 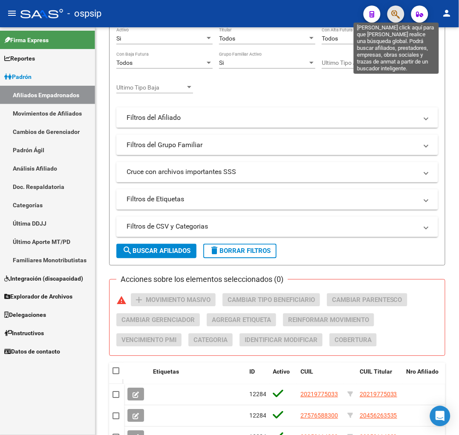 I want to click on mat-panel-title: Filtros del Afiliado, so click(x=272, y=118).